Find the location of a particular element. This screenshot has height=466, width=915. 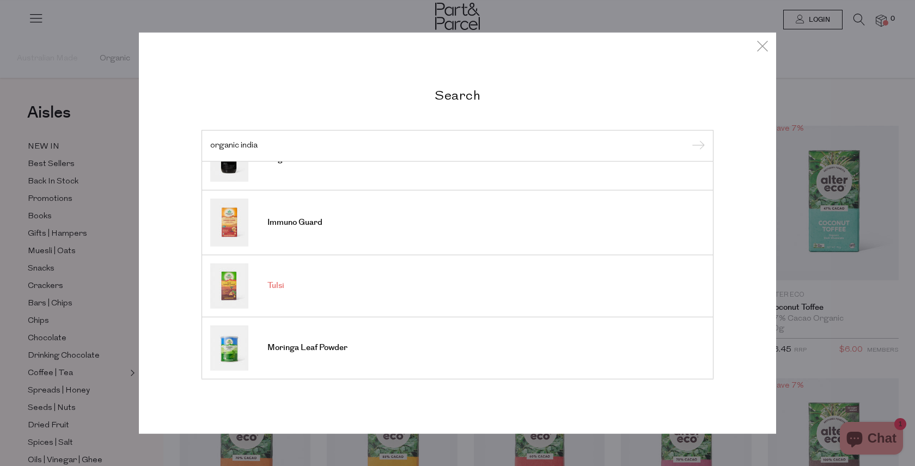

a: Immuno Guard is located at coordinates (457, 222).